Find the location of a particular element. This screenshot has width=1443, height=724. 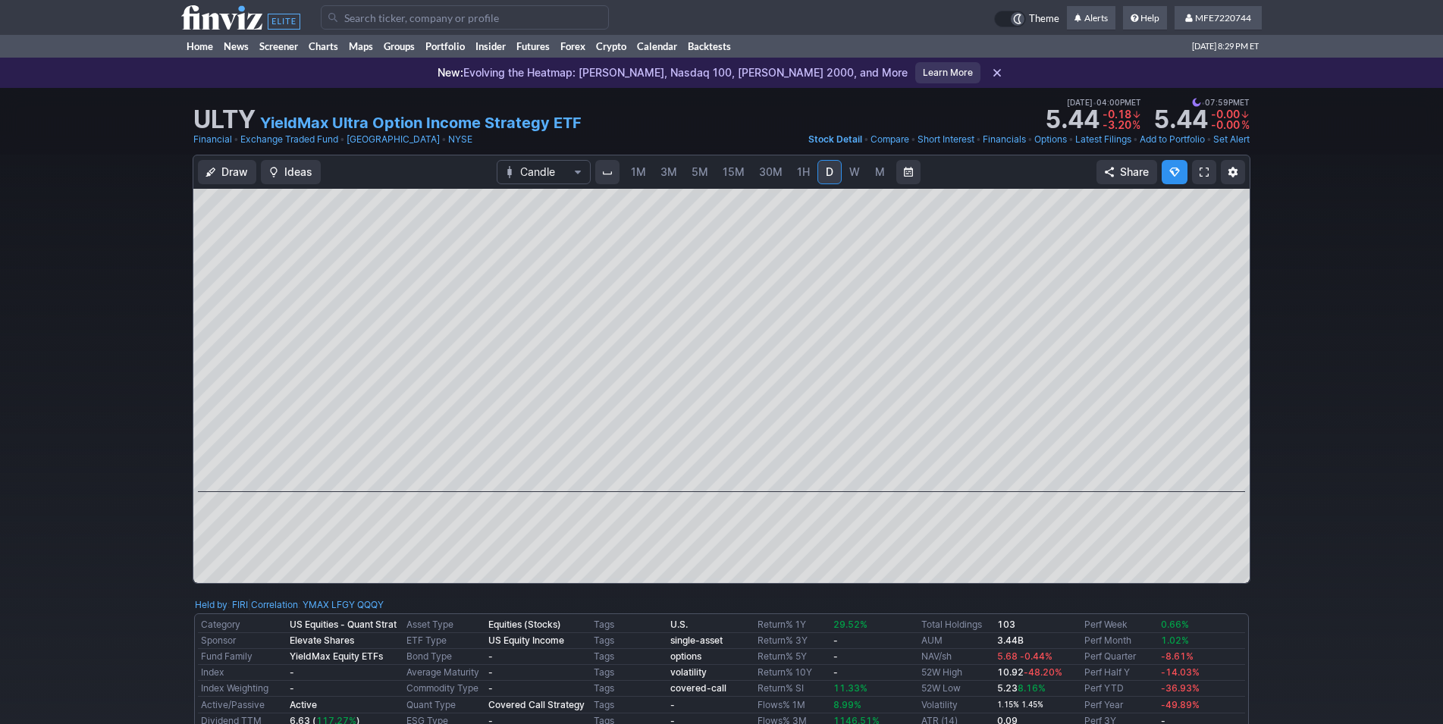

a: Crypto is located at coordinates (611, 46).